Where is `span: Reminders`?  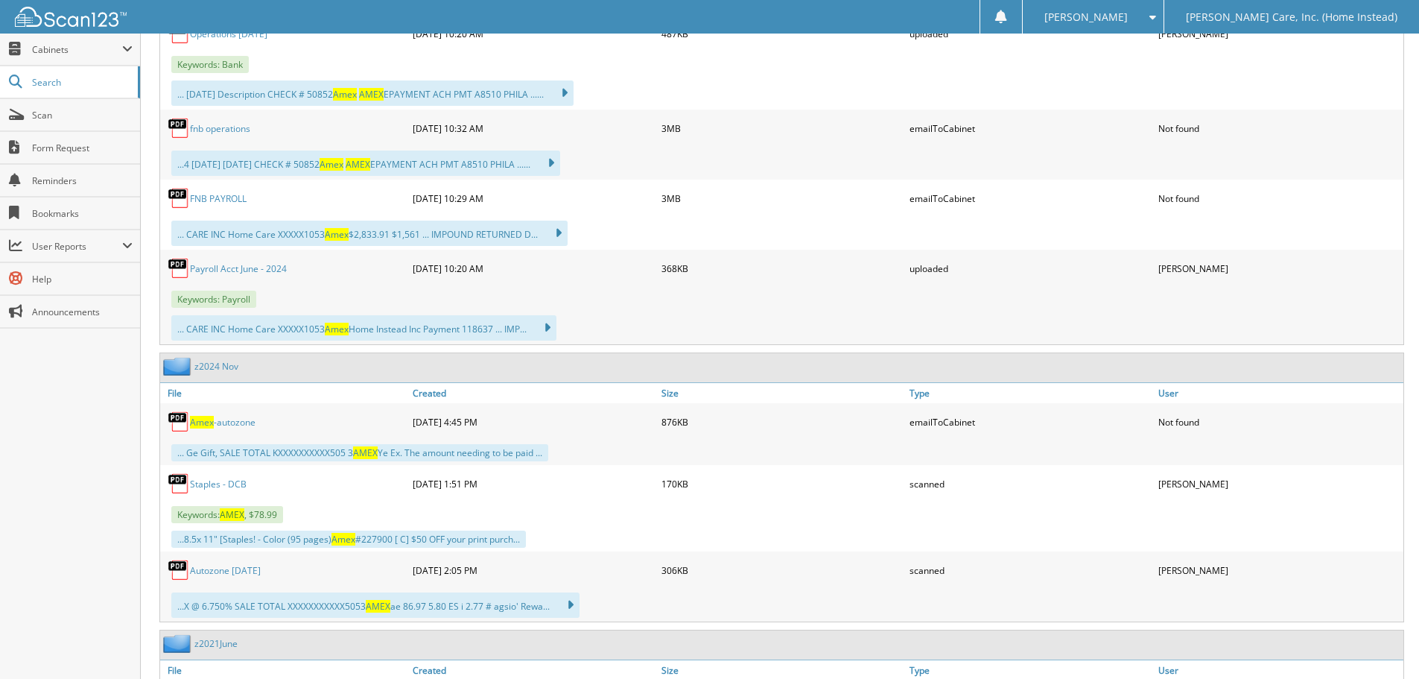
span: Reminders is located at coordinates (82, 180).